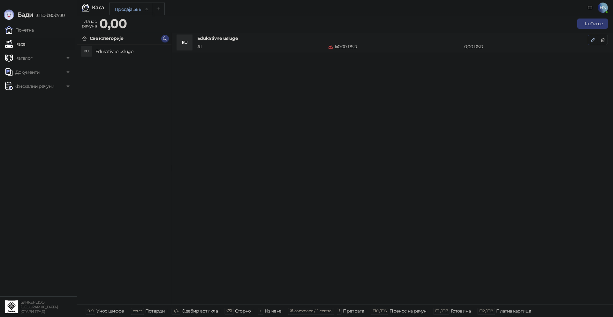 Image resolution: width=613 pixels, height=317 pixels. What do you see at coordinates (379, 311) in the screenshot?
I see `span: F10 / F16` at bounding box center [379, 311].